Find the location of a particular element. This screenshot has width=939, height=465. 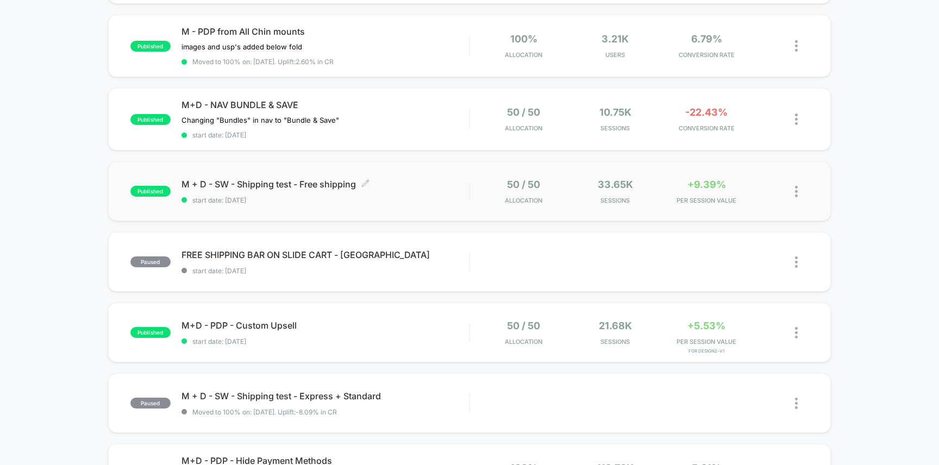

span: 21.68k is located at coordinates (615, 325).